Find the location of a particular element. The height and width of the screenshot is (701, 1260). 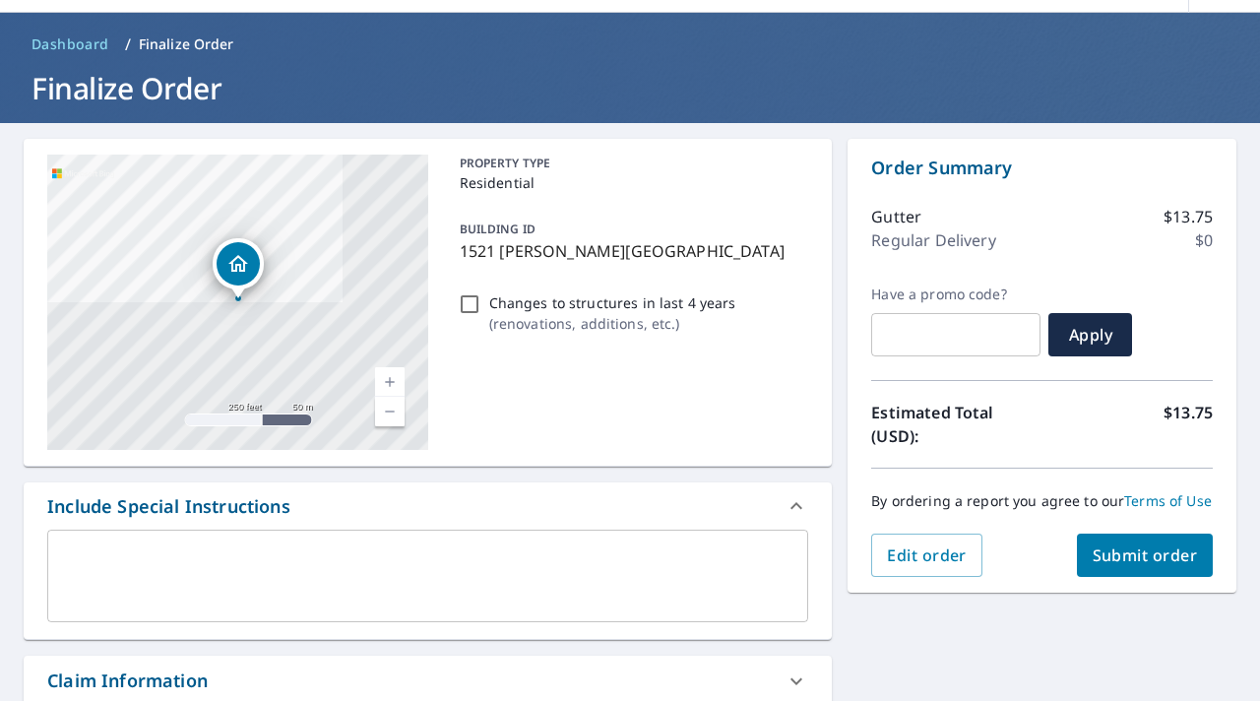

div: Dropped pin, building 1, Residential property, 1521 Gilstrap Ln NW Atlanta, GA 30318 is located at coordinates (238, 269).